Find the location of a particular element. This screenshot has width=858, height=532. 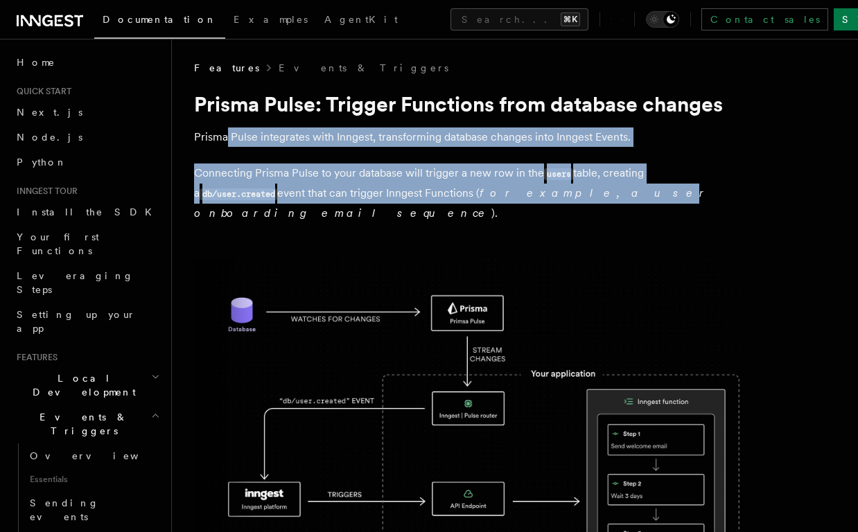

kbd: ⌘K is located at coordinates (571, 19).